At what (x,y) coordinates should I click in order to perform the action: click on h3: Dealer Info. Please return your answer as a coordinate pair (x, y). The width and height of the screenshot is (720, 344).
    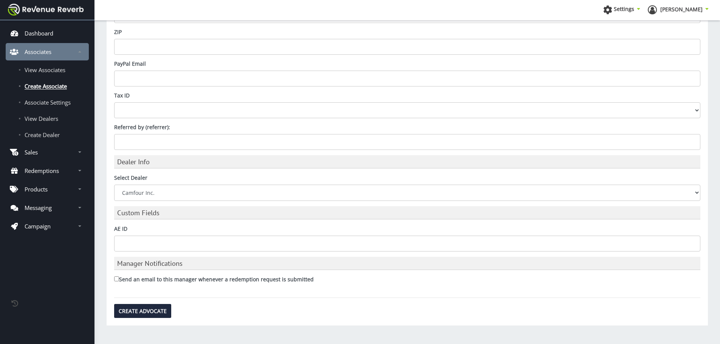
    Looking at the image, I should click on (407, 162).